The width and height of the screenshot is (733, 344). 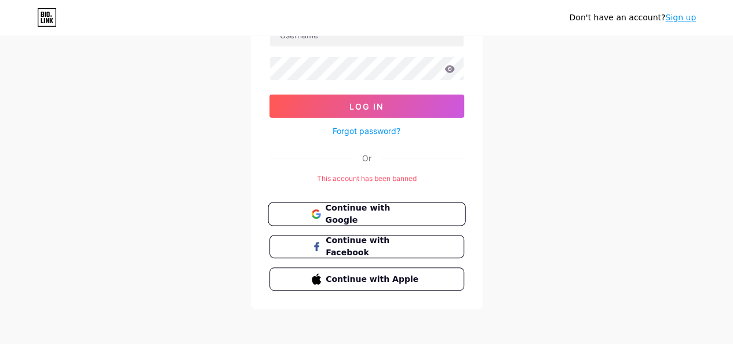 What do you see at coordinates (367, 178) in the screenshot?
I see `div: This account has been banned` at bounding box center [367, 178].